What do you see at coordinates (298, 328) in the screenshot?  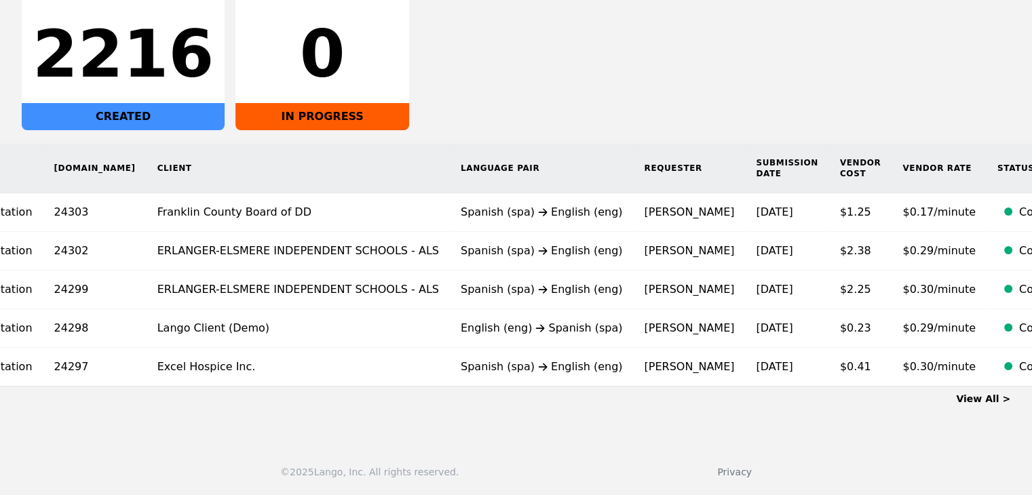 I see `td: Lango Client (Demo)` at bounding box center [298, 328].